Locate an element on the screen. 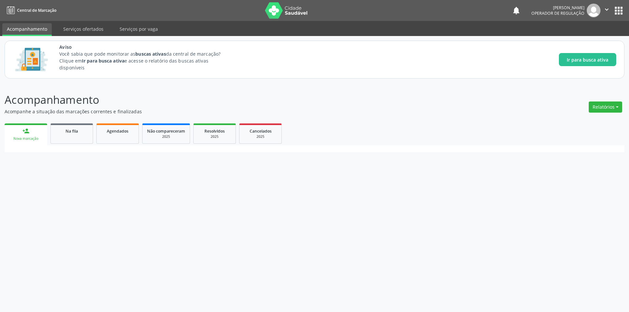 The width and height of the screenshot is (629, 312). img: Imagem de CalloutCard is located at coordinates (31, 60).